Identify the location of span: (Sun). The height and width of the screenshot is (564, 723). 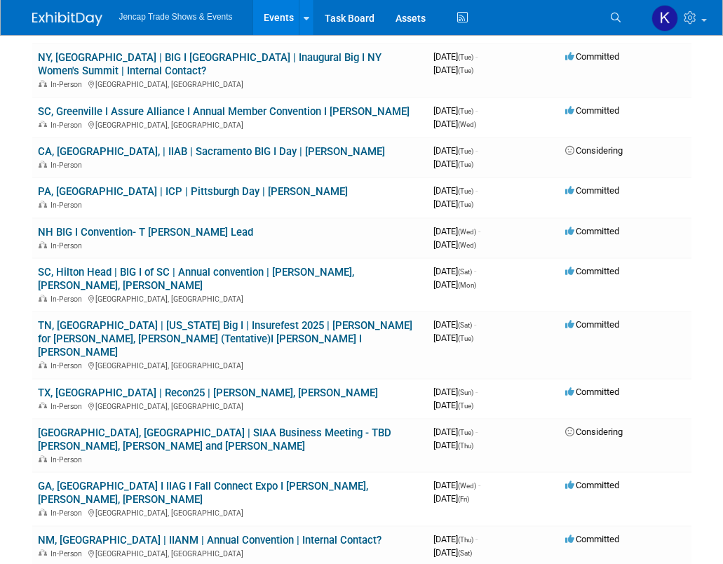
(465, 392).